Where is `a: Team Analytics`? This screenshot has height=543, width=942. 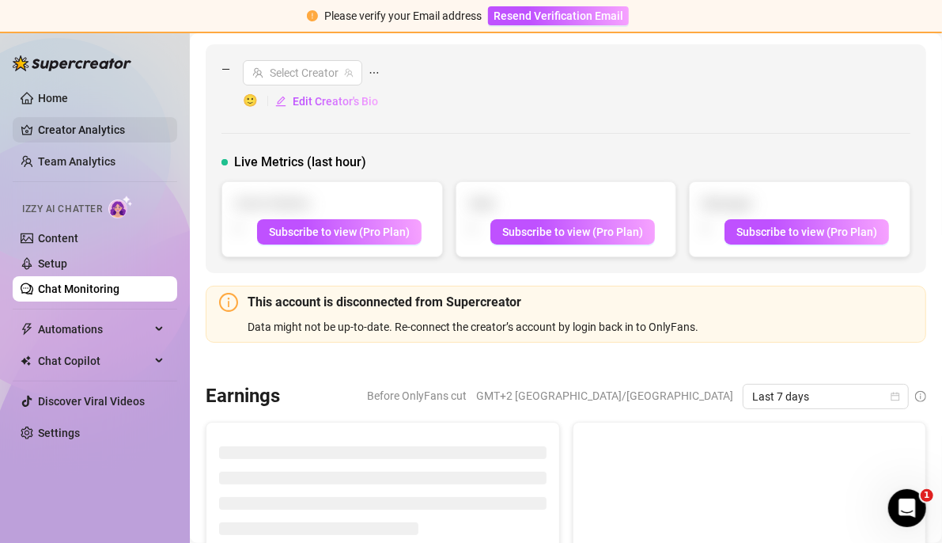 a: Team Analytics is located at coordinates (77, 161).